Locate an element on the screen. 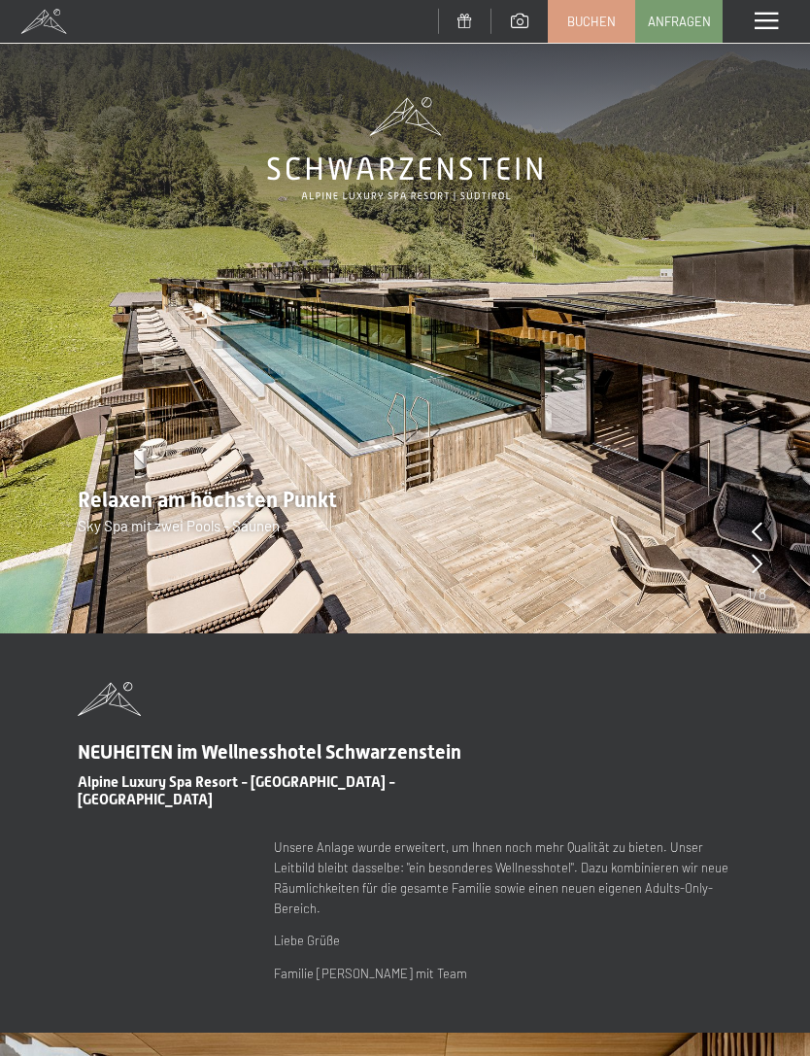 The height and width of the screenshot is (1056, 810). span: Buchen is located at coordinates (592, 21).